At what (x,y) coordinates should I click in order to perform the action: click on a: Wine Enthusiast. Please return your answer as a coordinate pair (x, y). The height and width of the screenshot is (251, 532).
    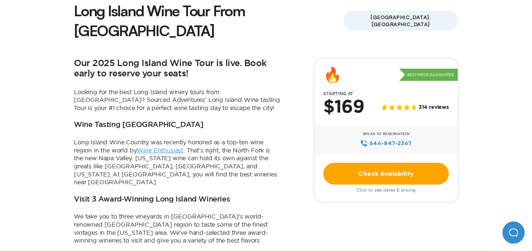
    Looking at the image, I should click on (160, 150).